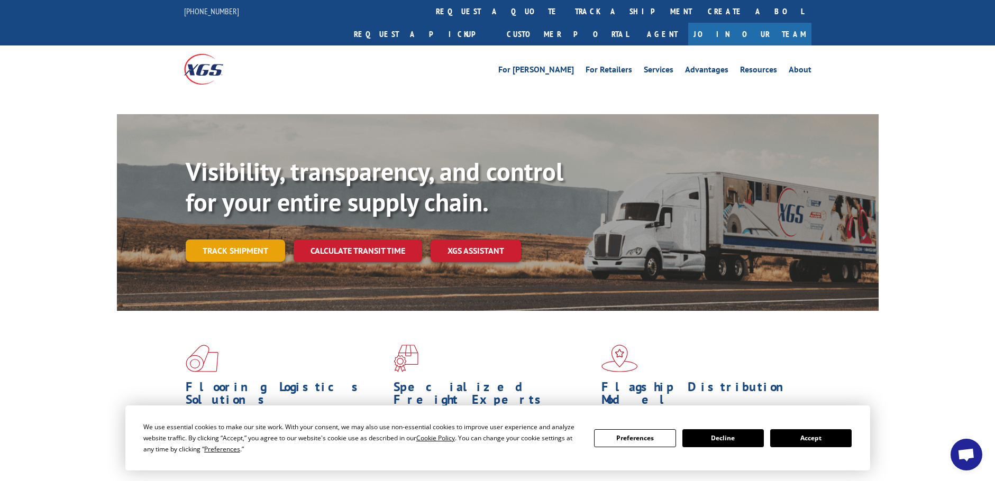 The image size is (995, 481). I want to click on a: Join Our Team, so click(750, 34).